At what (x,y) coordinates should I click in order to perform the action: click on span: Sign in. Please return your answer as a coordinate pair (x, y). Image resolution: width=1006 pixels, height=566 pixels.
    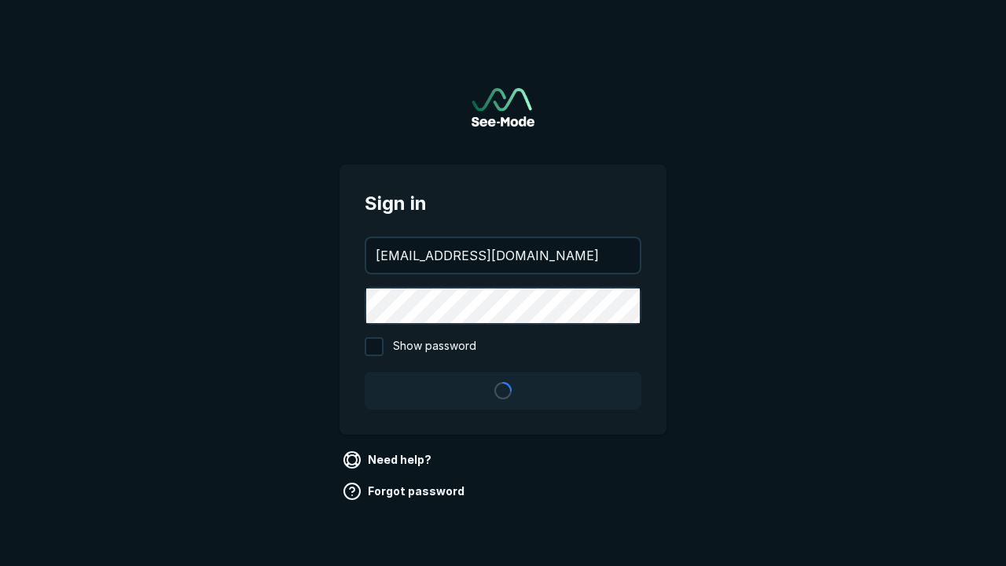
    Looking at the image, I should click on (503, 203).